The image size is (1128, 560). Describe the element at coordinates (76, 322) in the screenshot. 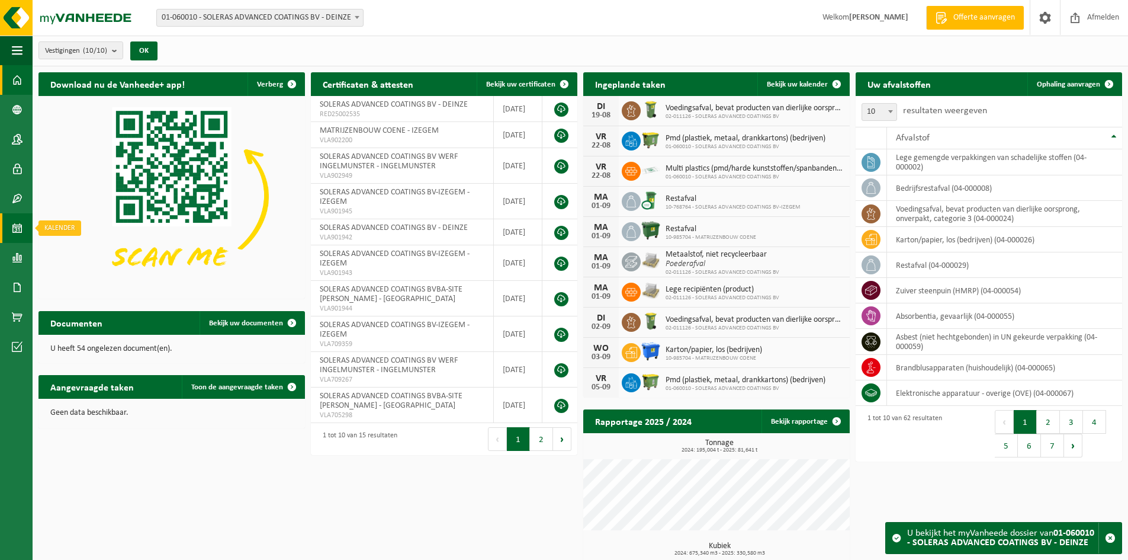

I see `h2: Documenten` at that location.